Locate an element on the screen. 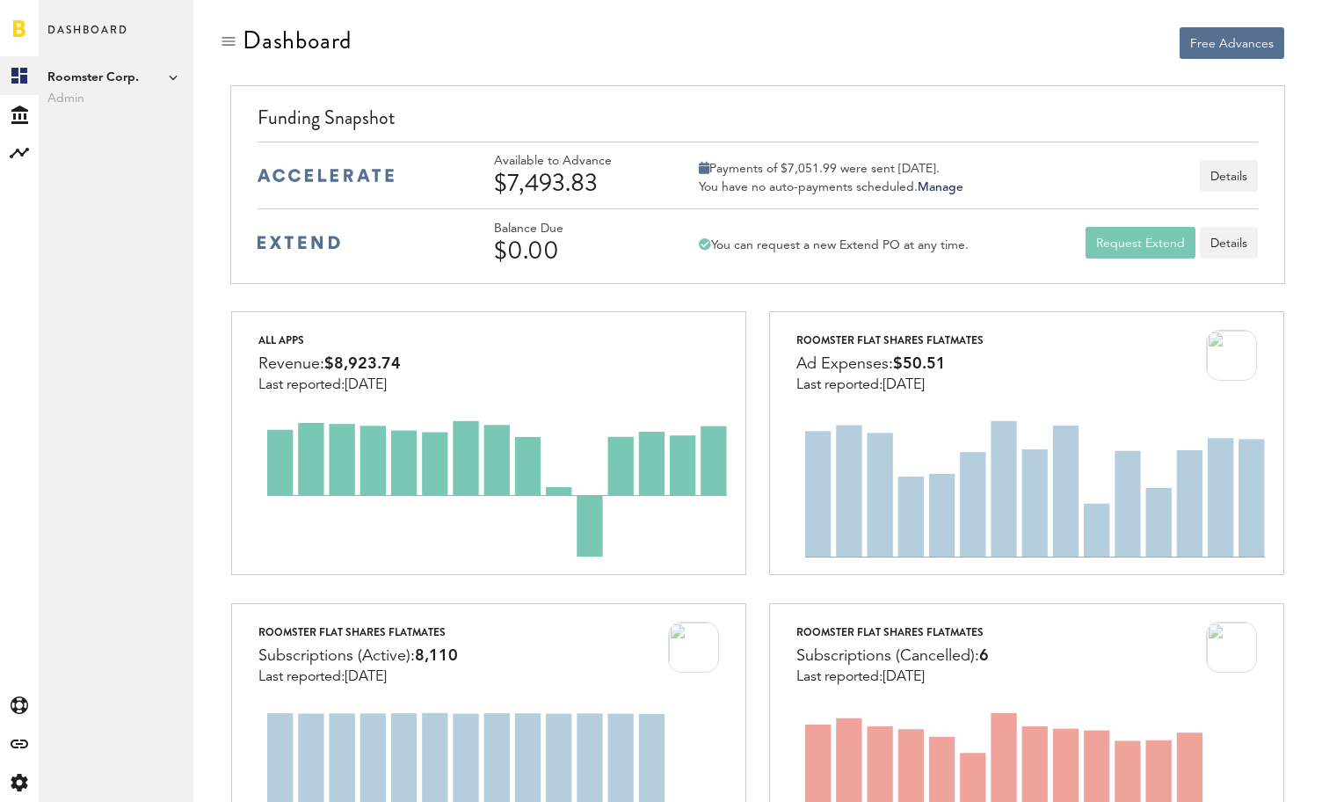  span: Dashboard is located at coordinates (88, 38).